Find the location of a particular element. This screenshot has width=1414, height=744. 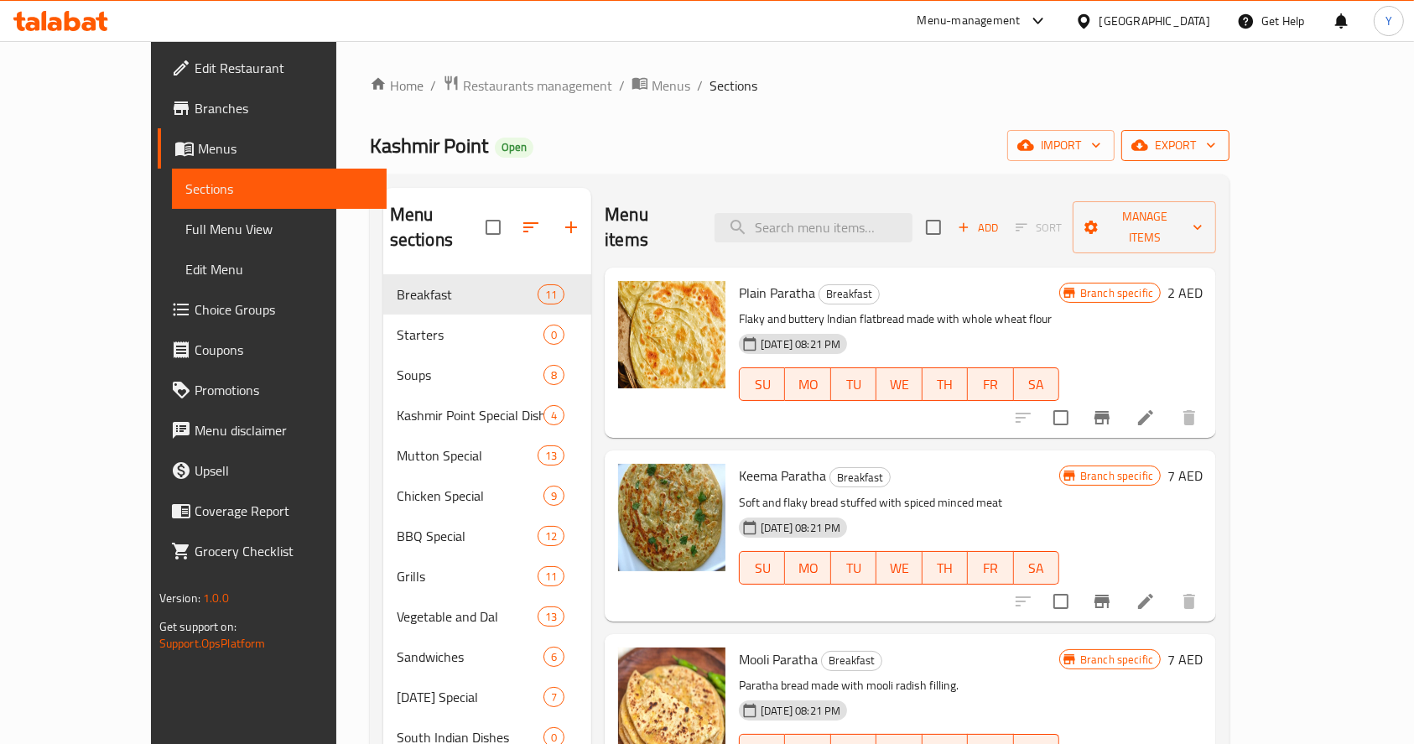

span: export is located at coordinates (1175, 145).